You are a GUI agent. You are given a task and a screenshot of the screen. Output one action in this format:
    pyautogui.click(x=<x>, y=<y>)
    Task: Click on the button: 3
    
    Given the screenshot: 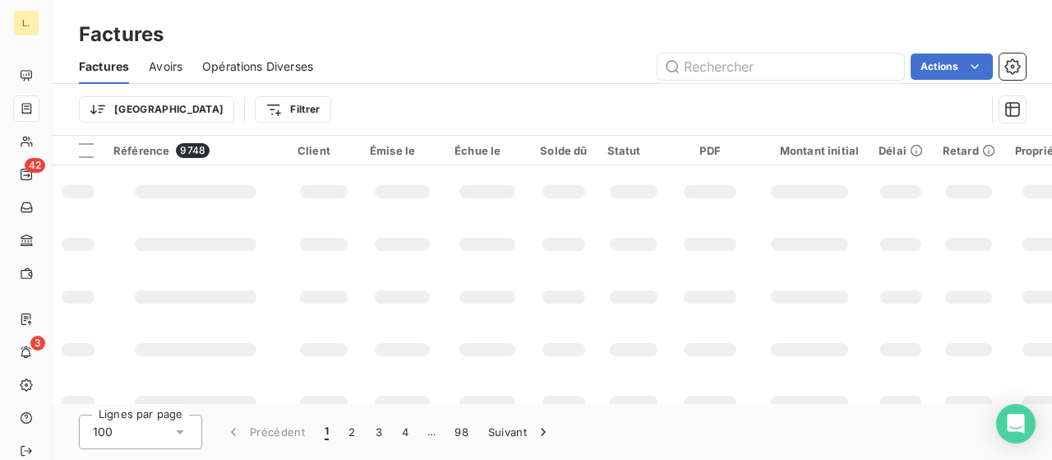 What is the action you would take?
    pyautogui.click(x=379, y=432)
    